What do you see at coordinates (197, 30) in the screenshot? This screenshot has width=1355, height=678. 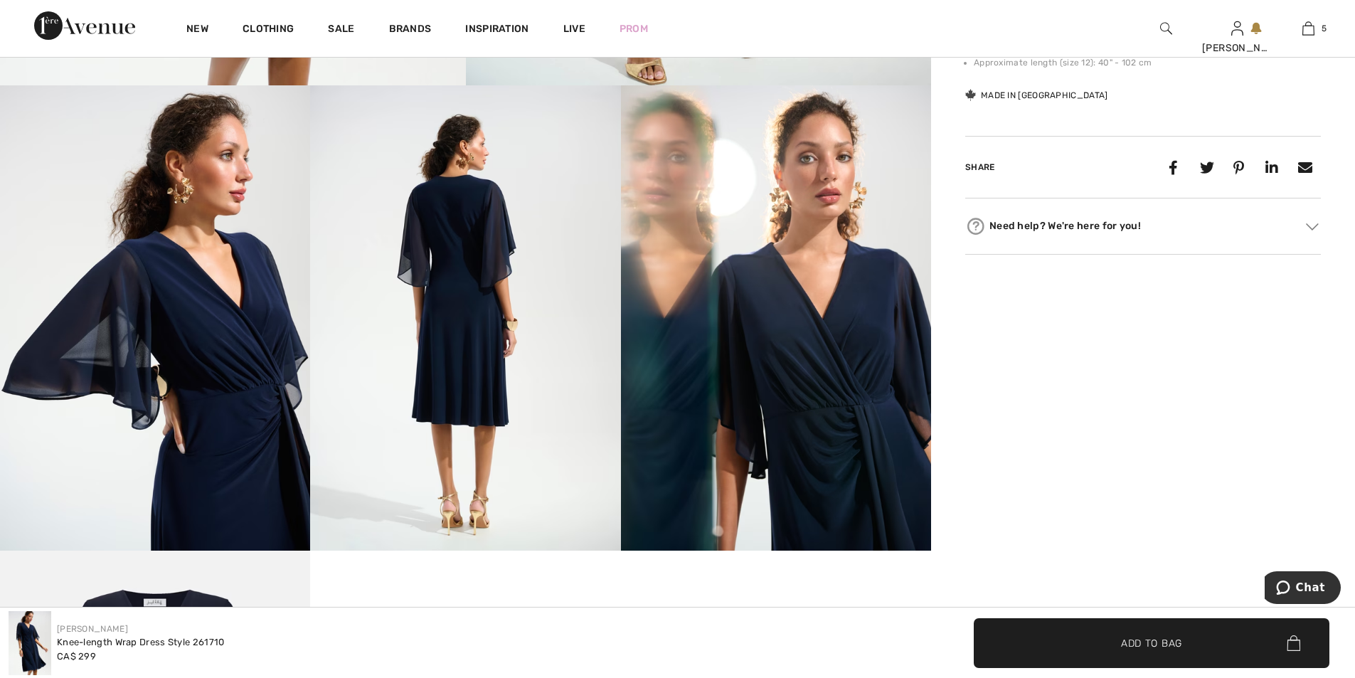 I see `a: New` at bounding box center [197, 30].